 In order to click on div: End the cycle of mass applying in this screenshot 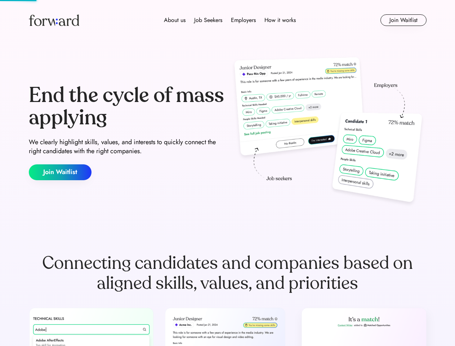, I will do `click(127, 106)`.